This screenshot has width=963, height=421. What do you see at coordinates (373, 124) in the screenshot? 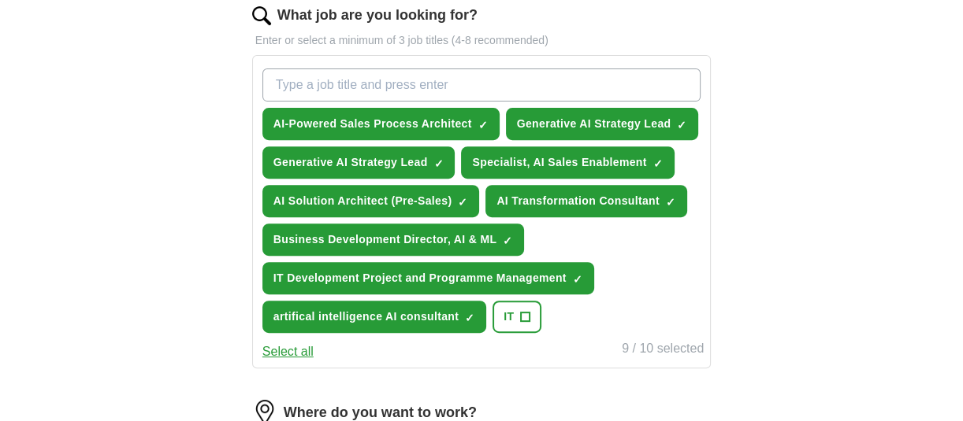
I see `span: AI-Powered Sales Process Architect` at bounding box center [373, 124].